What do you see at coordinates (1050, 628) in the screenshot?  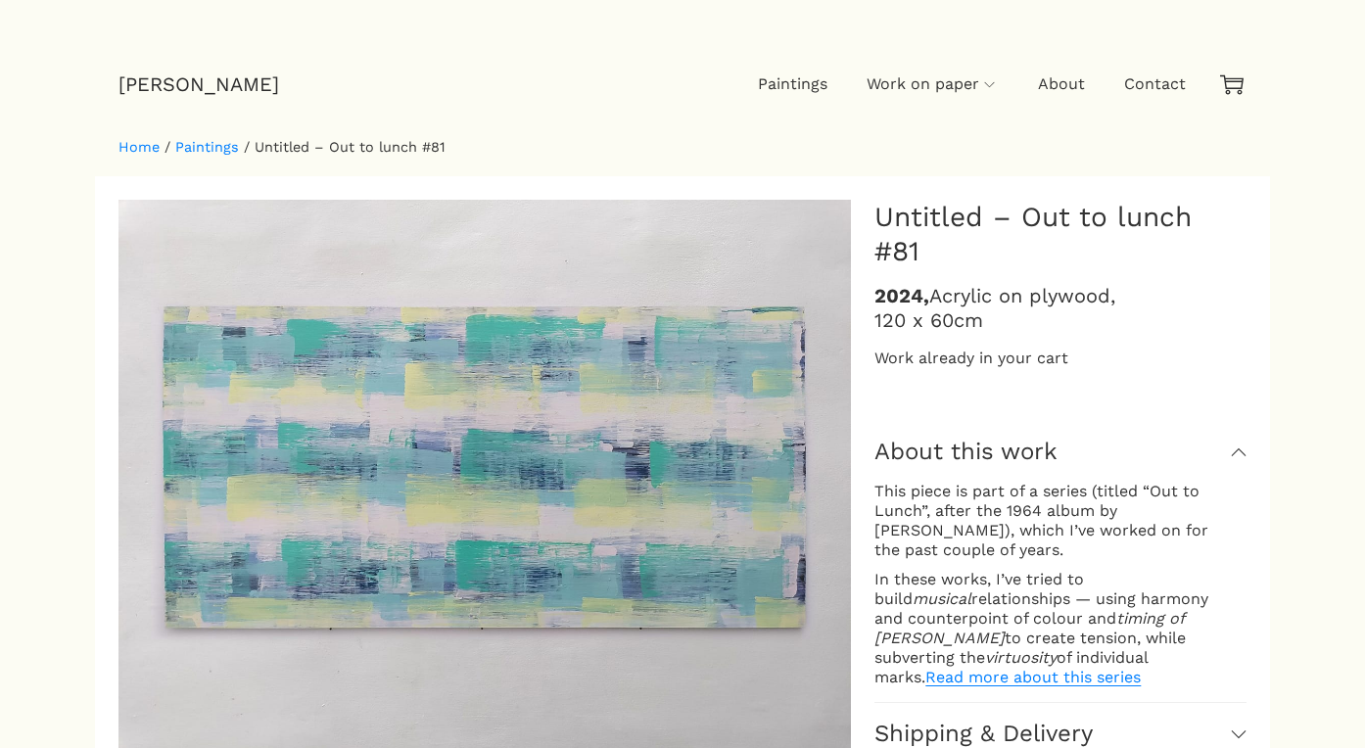 I see `p: In these works, I’ve tried to build relationships — using harmony and counterpoint of colour and ...` at bounding box center [1050, 628].